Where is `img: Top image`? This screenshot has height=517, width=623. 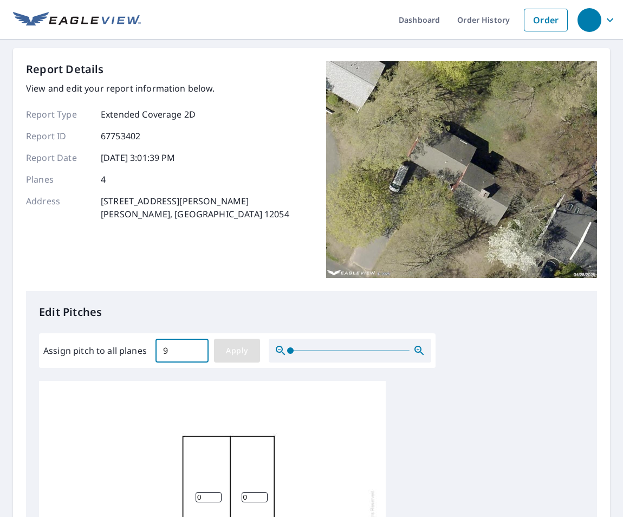
img: Top image is located at coordinates (462, 170).